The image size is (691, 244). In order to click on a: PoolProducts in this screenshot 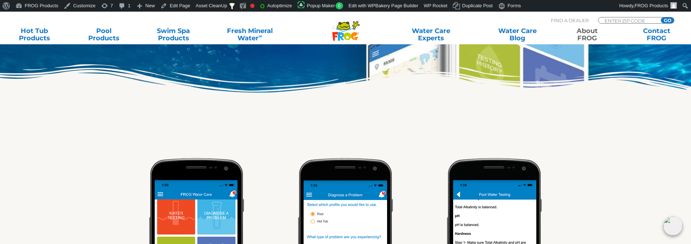, I will do `click(104, 34)`.